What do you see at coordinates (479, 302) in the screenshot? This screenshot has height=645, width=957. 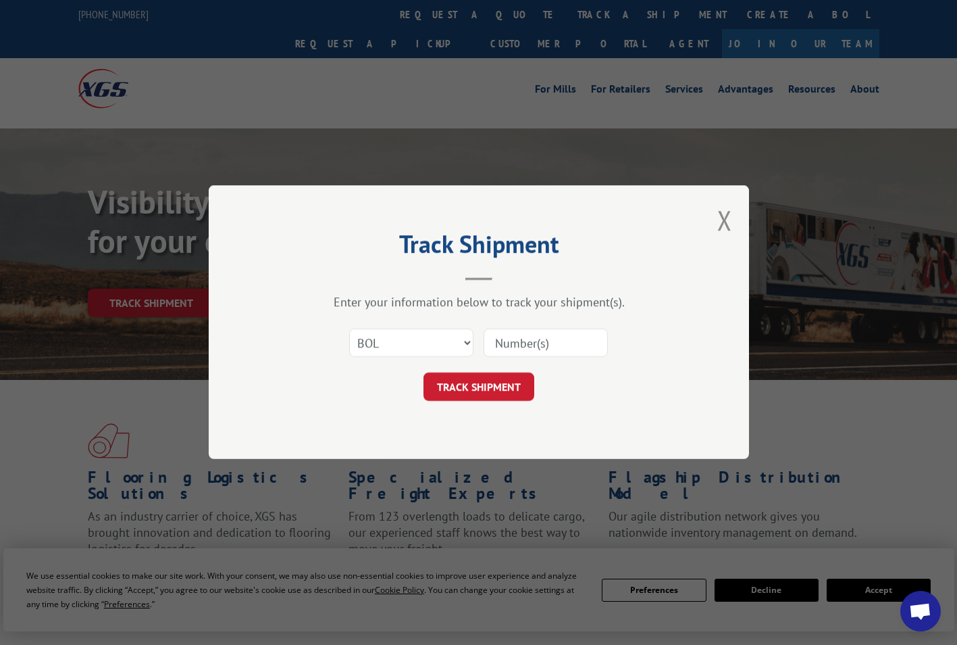 I see `div: Enter your information below to track your shipment(s).` at bounding box center [479, 302].